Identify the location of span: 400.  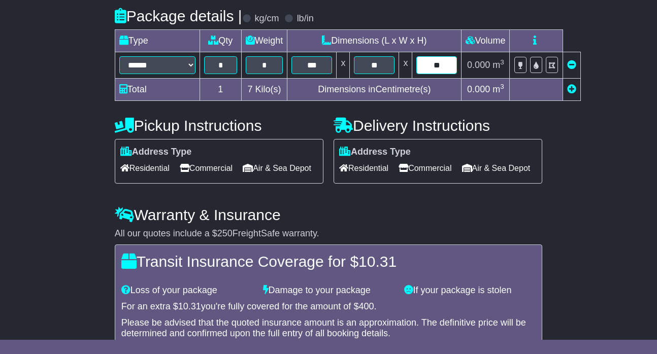
(366, 307).